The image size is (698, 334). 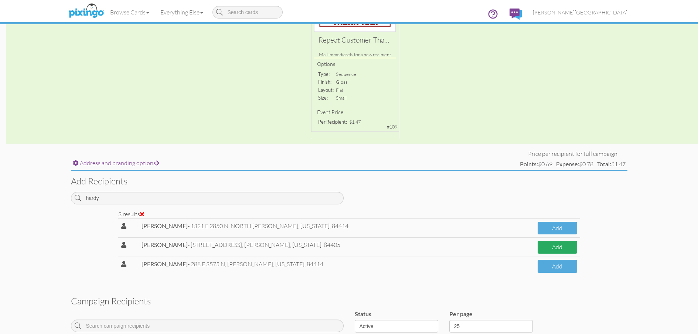 What do you see at coordinates (537, 164) in the screenshot?
I see `td: $0.69` at bounding box center [537, 164].